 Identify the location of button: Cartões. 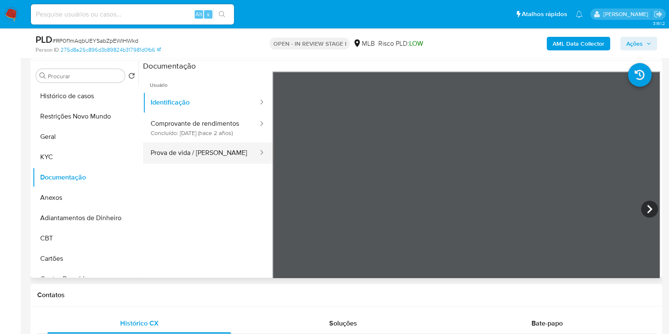
(85, 259).